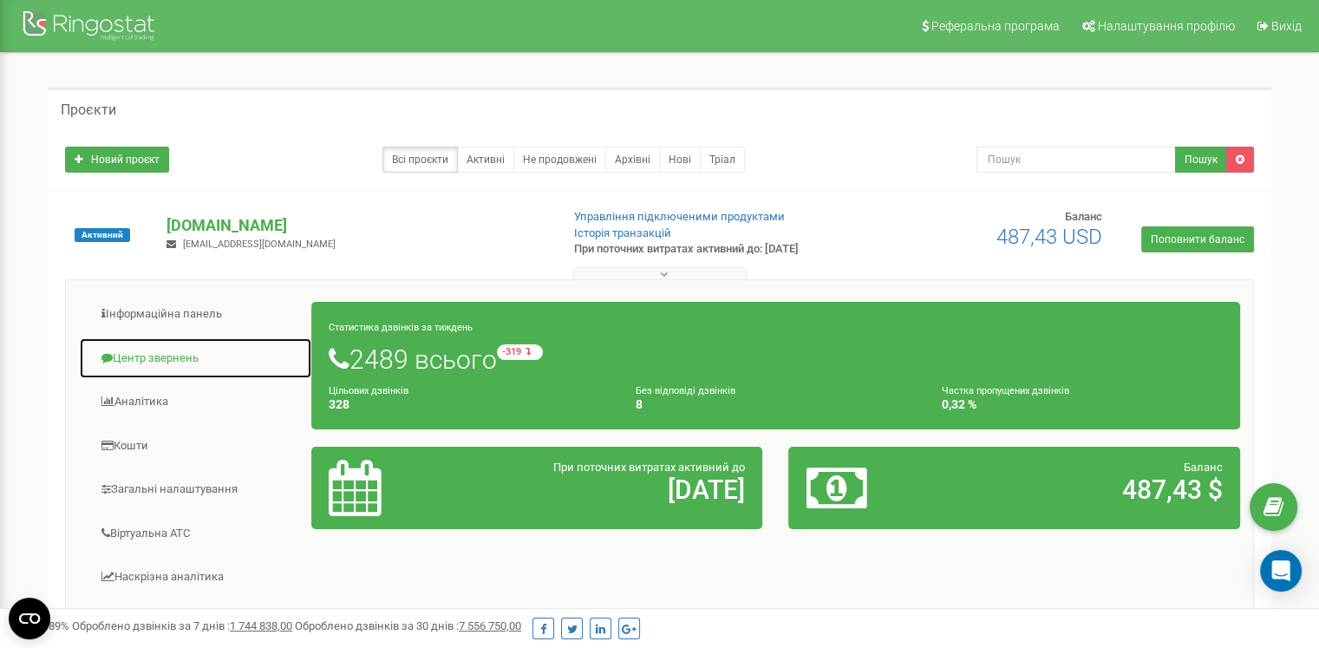 This screenshot has height=648, width=1319. What do you see at coordinates (685, 390) in the screenshot?
I see `small: Без відповіді дзвінків` at bounding box center [685, 390].